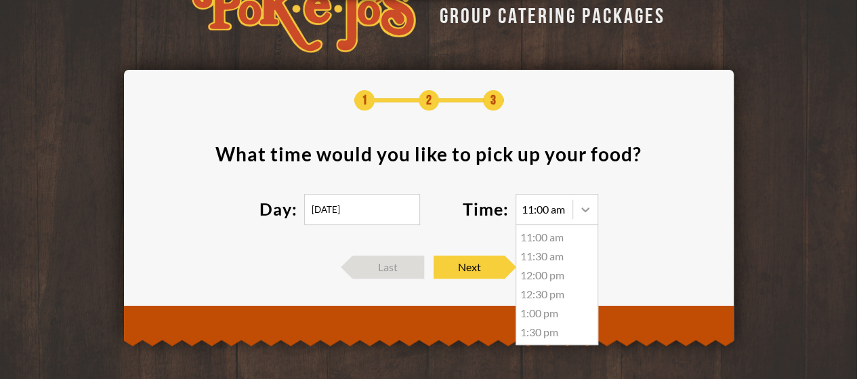  Describe the element at coordinates (557, 313) in the screenshot. I see `div: 1:00 pm` at that location.